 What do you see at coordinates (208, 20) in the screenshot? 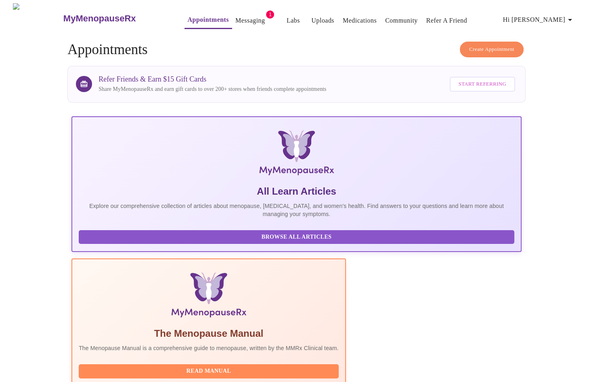
I see `button: Appointments` at bounding box center [208, 20].